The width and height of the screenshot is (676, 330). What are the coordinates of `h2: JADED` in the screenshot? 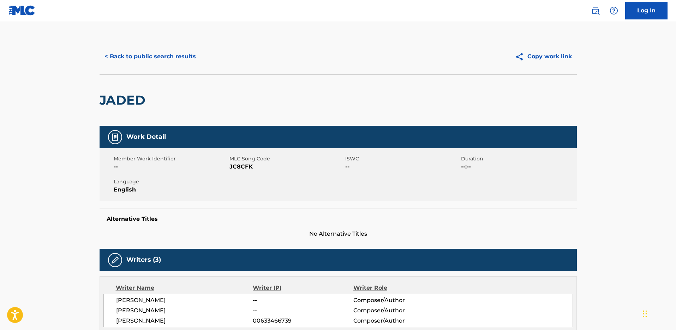 It's located at (124, 100).